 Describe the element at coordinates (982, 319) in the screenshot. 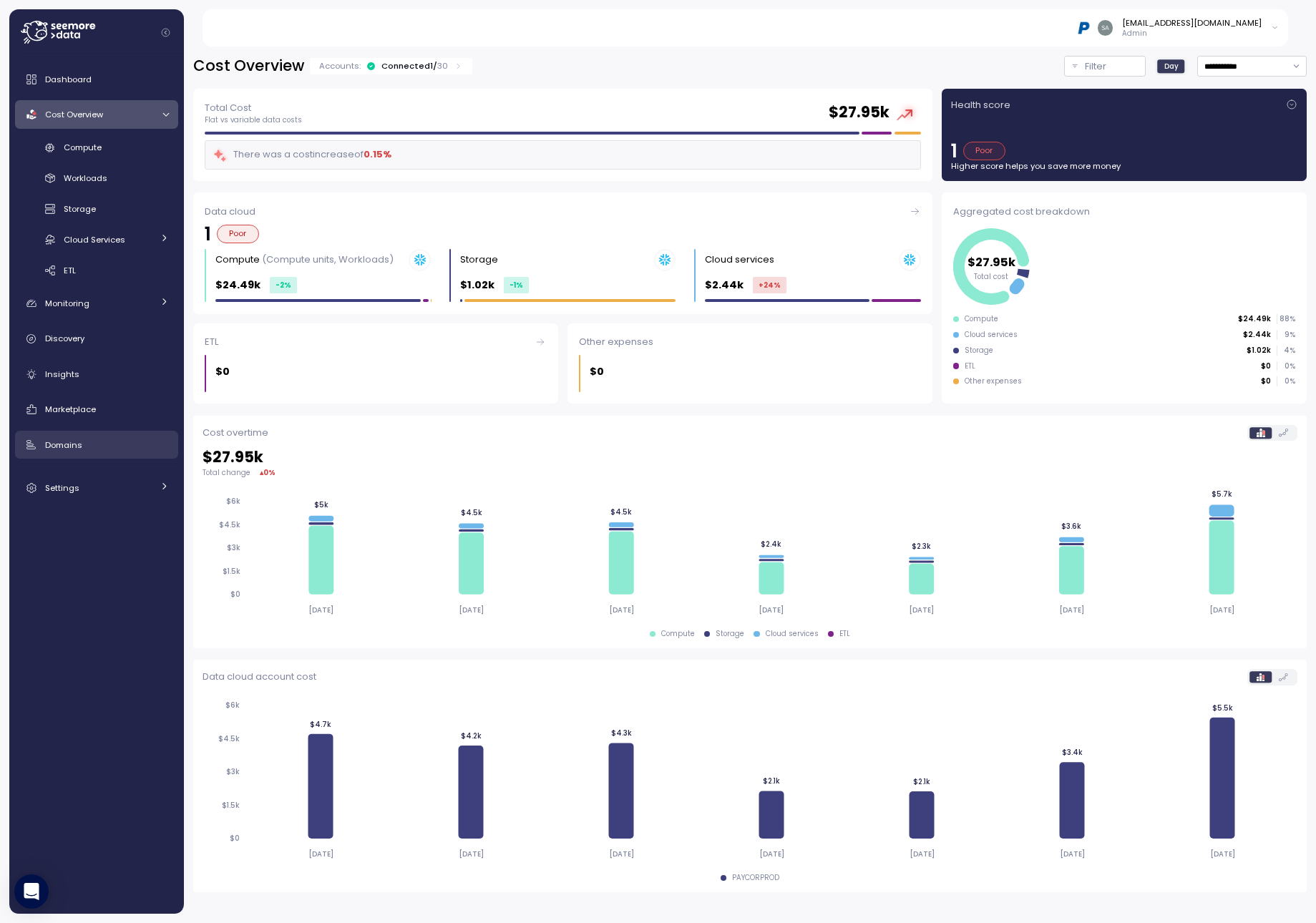

I see `div: Compute` at that location.